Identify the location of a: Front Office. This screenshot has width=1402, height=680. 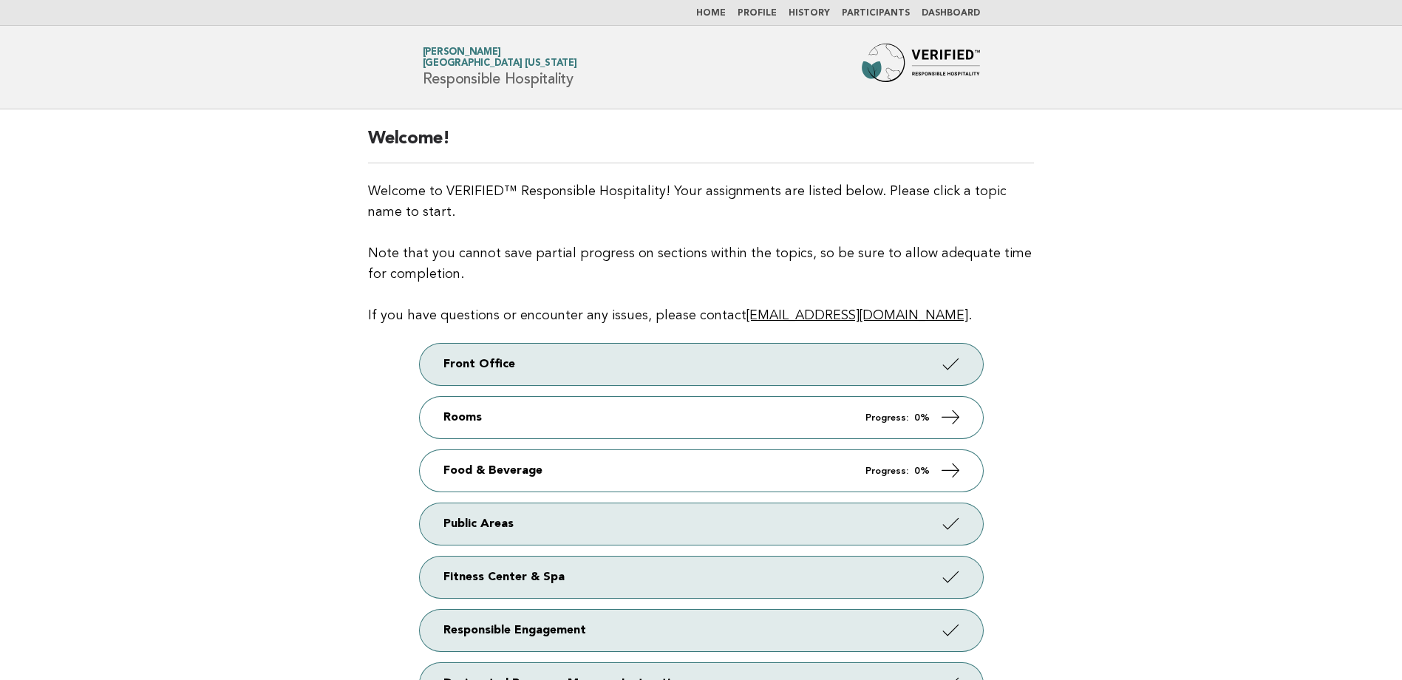
(702, 364).